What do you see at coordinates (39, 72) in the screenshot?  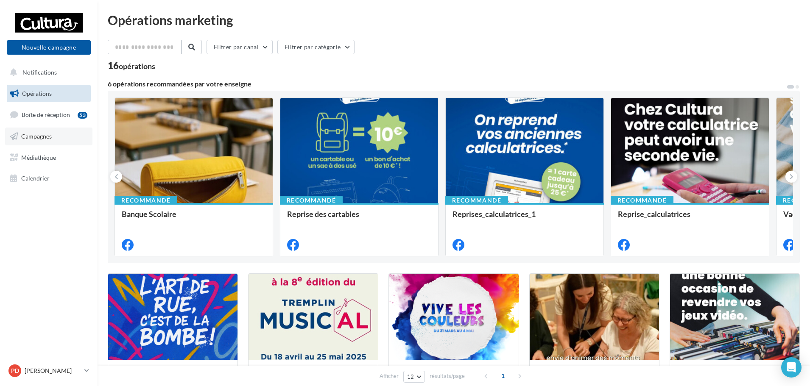 I see `span: Notifications` at bounding box center [39, 72].